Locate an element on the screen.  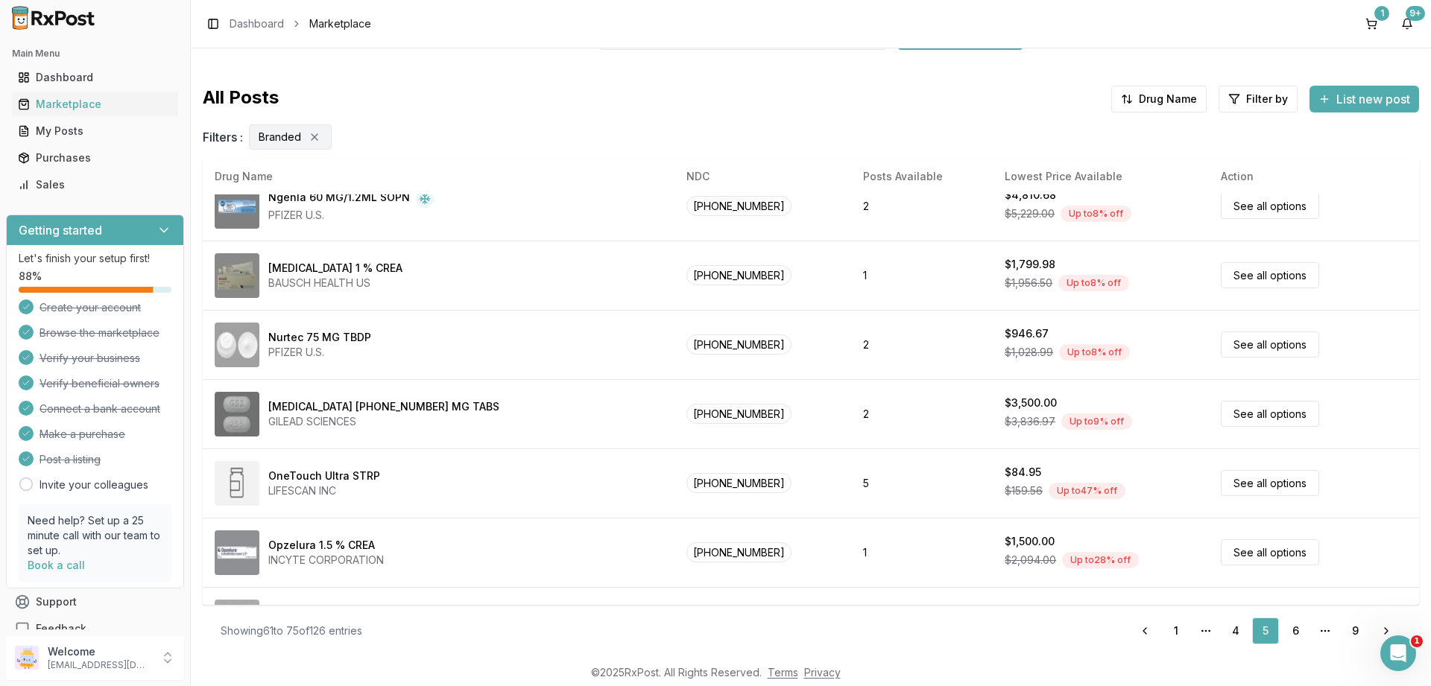
span: List new post is located at coordinates (1373, 99).